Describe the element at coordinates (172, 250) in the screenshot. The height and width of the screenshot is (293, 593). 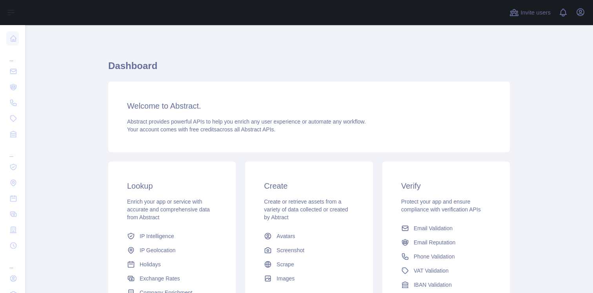
I see `a: IP Geolocation` at that location.